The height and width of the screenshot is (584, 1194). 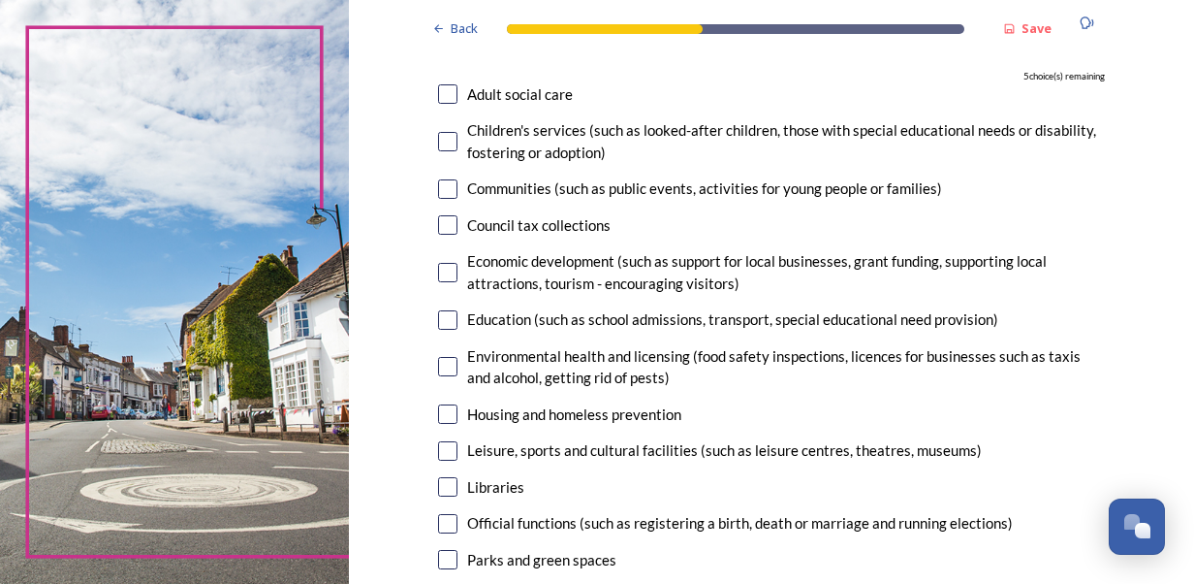 I want to click on div: Communities (such as public events, activities for young people or families), so click(x=705, y=188).